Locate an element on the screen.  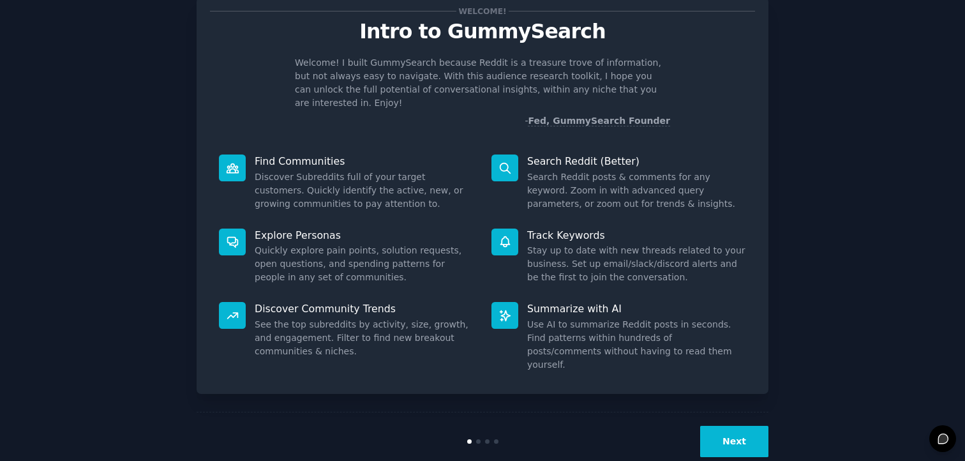
span: Welcome! is located at coordinates (483, 11).